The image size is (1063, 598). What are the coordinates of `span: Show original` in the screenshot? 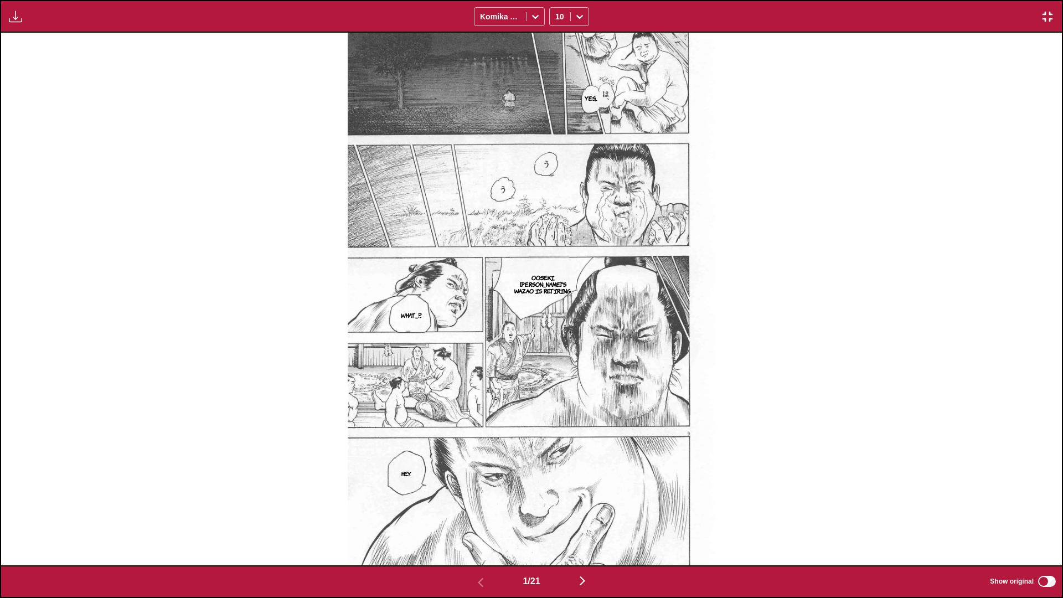 It's located at (1012, 581).